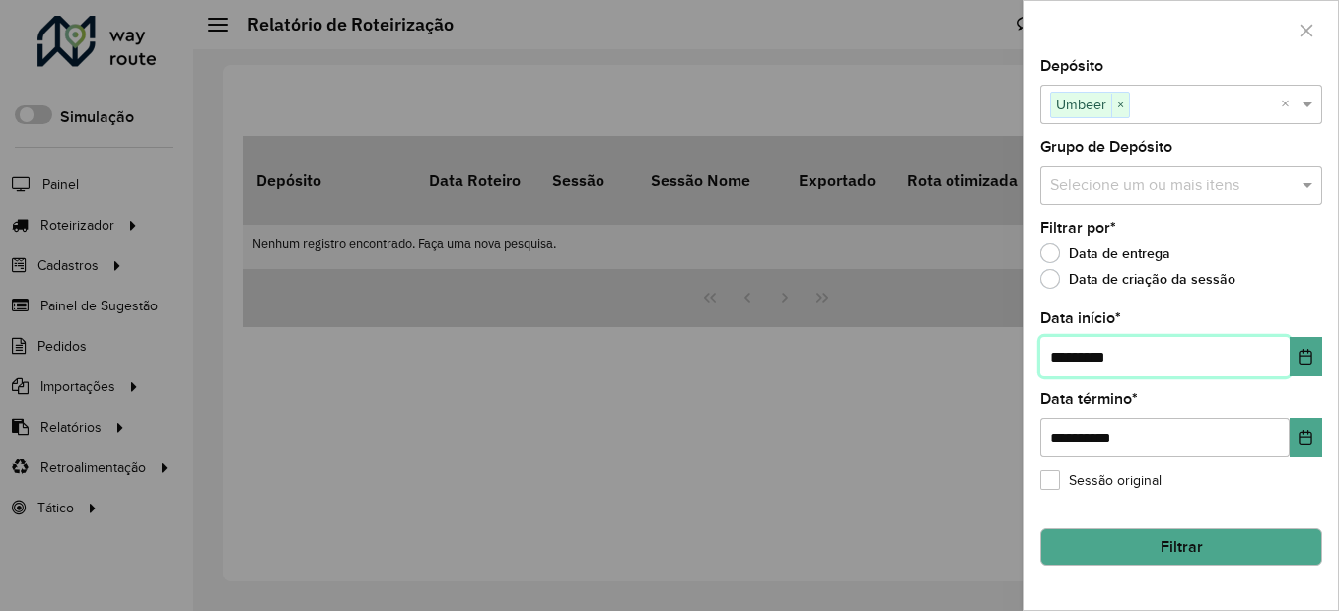 The width and height of the screenshot is (1339, 611). Describe the element at coordinates (1077, 228) in the screenshot. I see `label: Filtrar por` at that location.